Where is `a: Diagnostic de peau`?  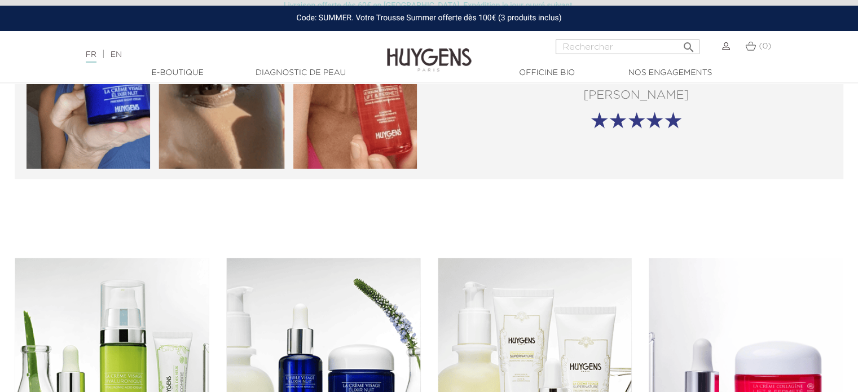 a: Diagnostic de peau is located at coordinates (301, 73).